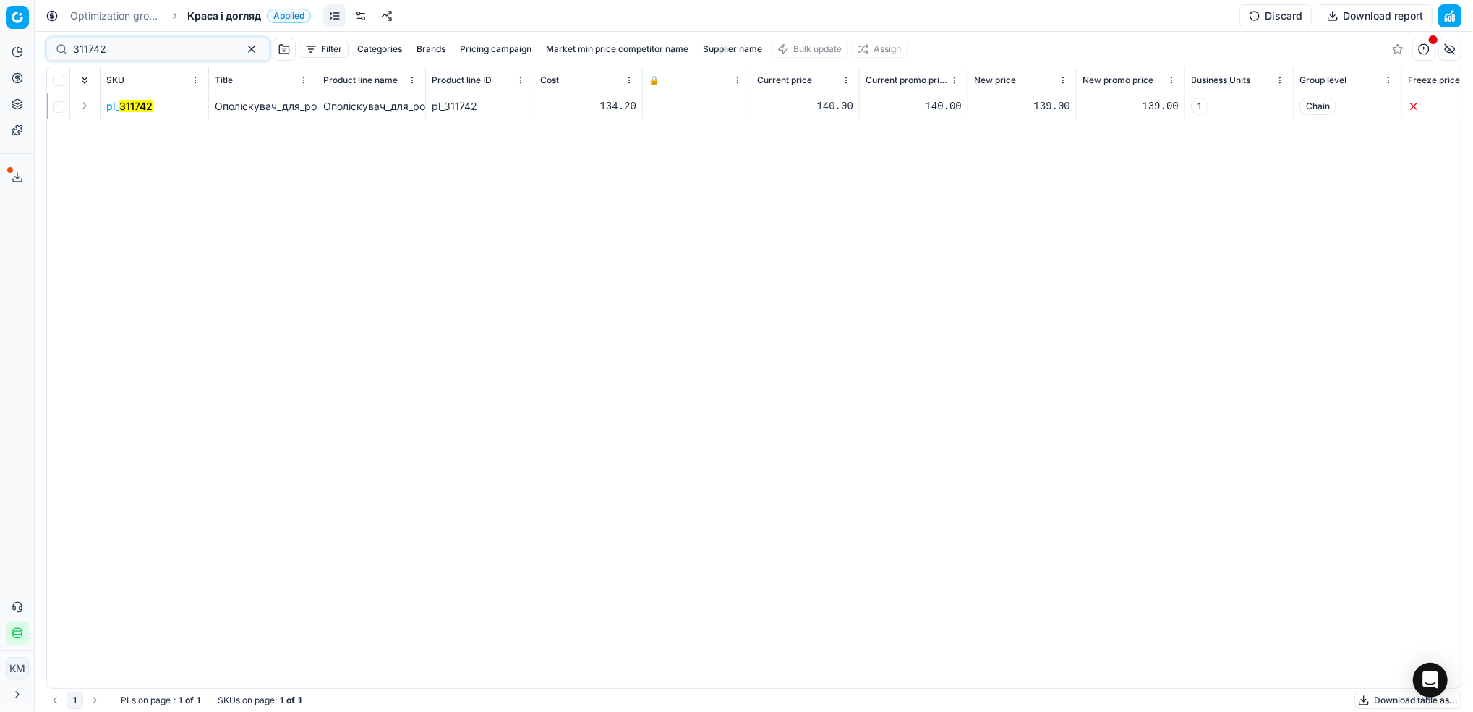 This screenshot has width=1473, height=712. What do you see at coordinates (1431, 680) in the screenshot?
I see `div: Open Intercom Messenger` at bounding box center [1431, 680].